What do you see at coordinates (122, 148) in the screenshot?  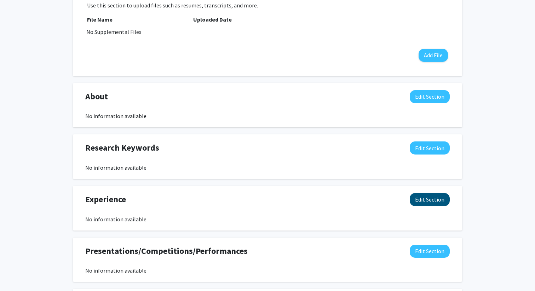 I see `span: Research Keywords` at bounding box center [122, 148].